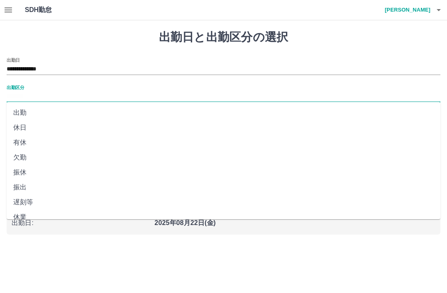 Image resolution: width=447 pixels, height=293 pixels. I want to click on label: 出勤区分, so click(15, 87).